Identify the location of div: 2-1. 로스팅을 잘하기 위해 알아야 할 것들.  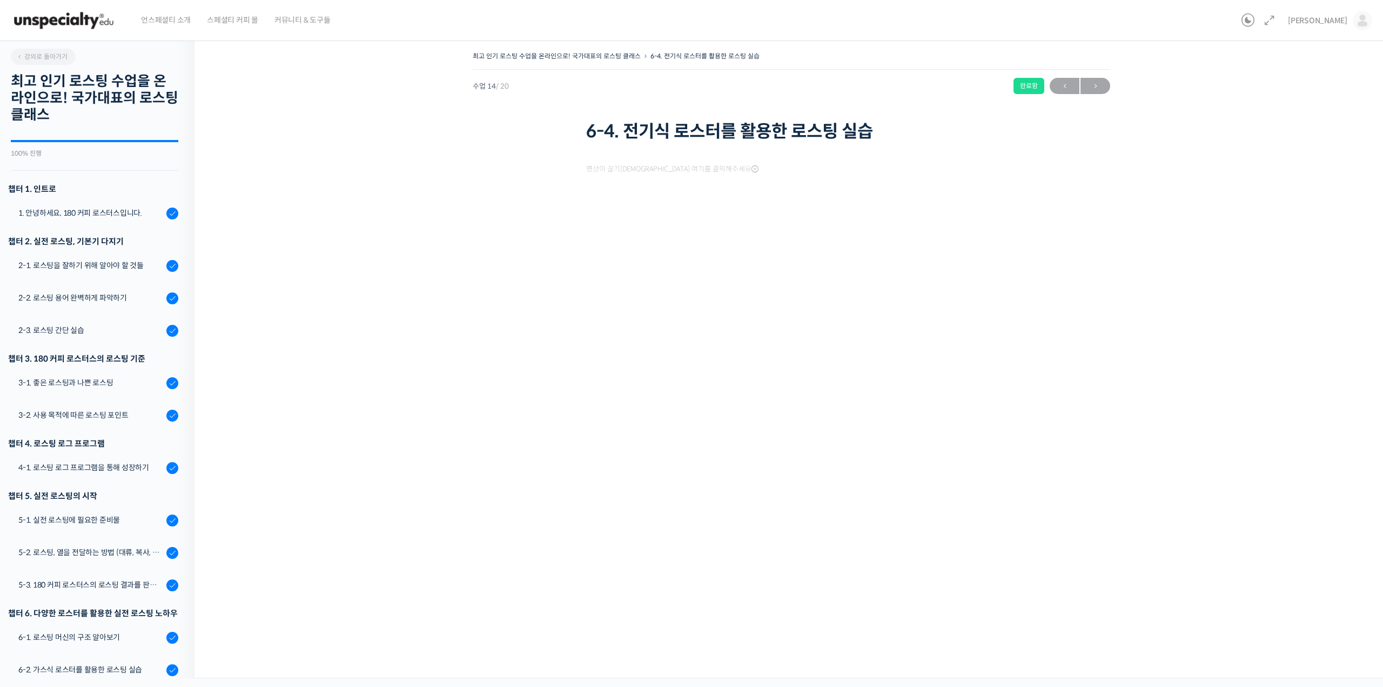
(91, 265).